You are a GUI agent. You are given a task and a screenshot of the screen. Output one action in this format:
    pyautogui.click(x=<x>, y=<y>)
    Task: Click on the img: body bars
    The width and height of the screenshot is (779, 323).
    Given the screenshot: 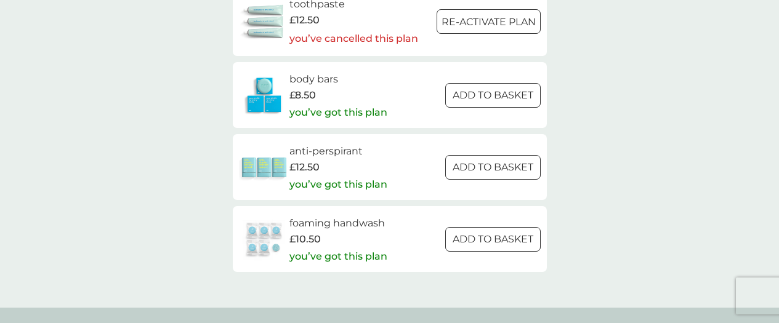 What is the action you would take?
    pyautogui.click(x=264, y=95)
    